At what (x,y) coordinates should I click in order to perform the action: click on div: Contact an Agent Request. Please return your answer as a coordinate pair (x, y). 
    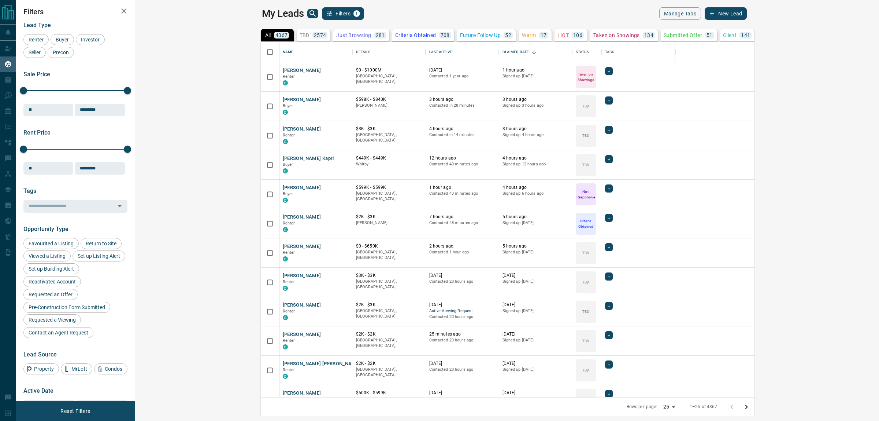
    Looking at the image, I should click on (58, 332).